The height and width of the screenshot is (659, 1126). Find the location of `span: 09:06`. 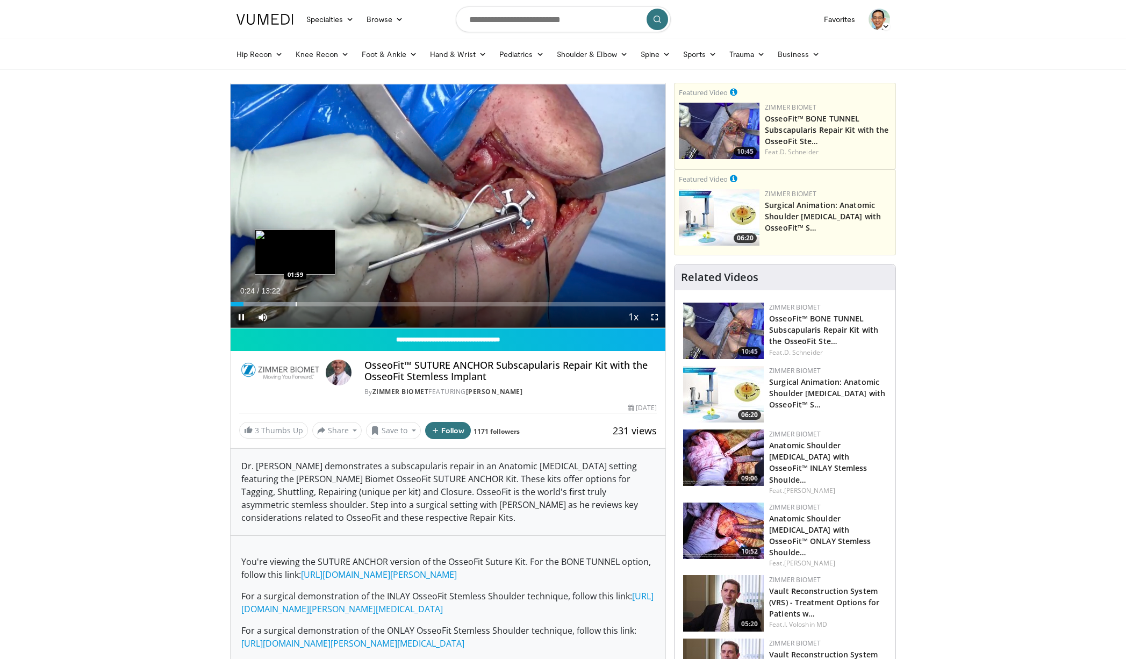

span: 09:06 is located at coordinates (749, 478).